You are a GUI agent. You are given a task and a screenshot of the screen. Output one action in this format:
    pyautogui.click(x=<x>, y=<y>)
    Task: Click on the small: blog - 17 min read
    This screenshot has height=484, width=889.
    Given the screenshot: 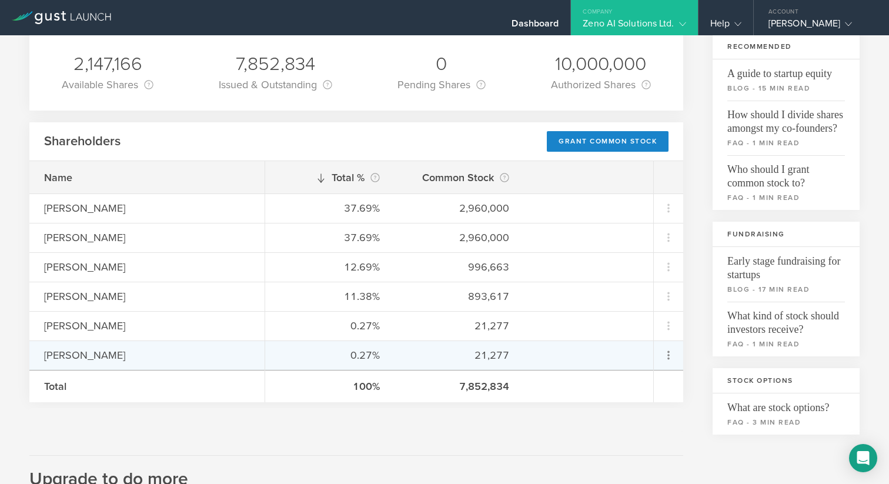 What is the action you would take?
    pyautogui.click(x=786, y=289)
    